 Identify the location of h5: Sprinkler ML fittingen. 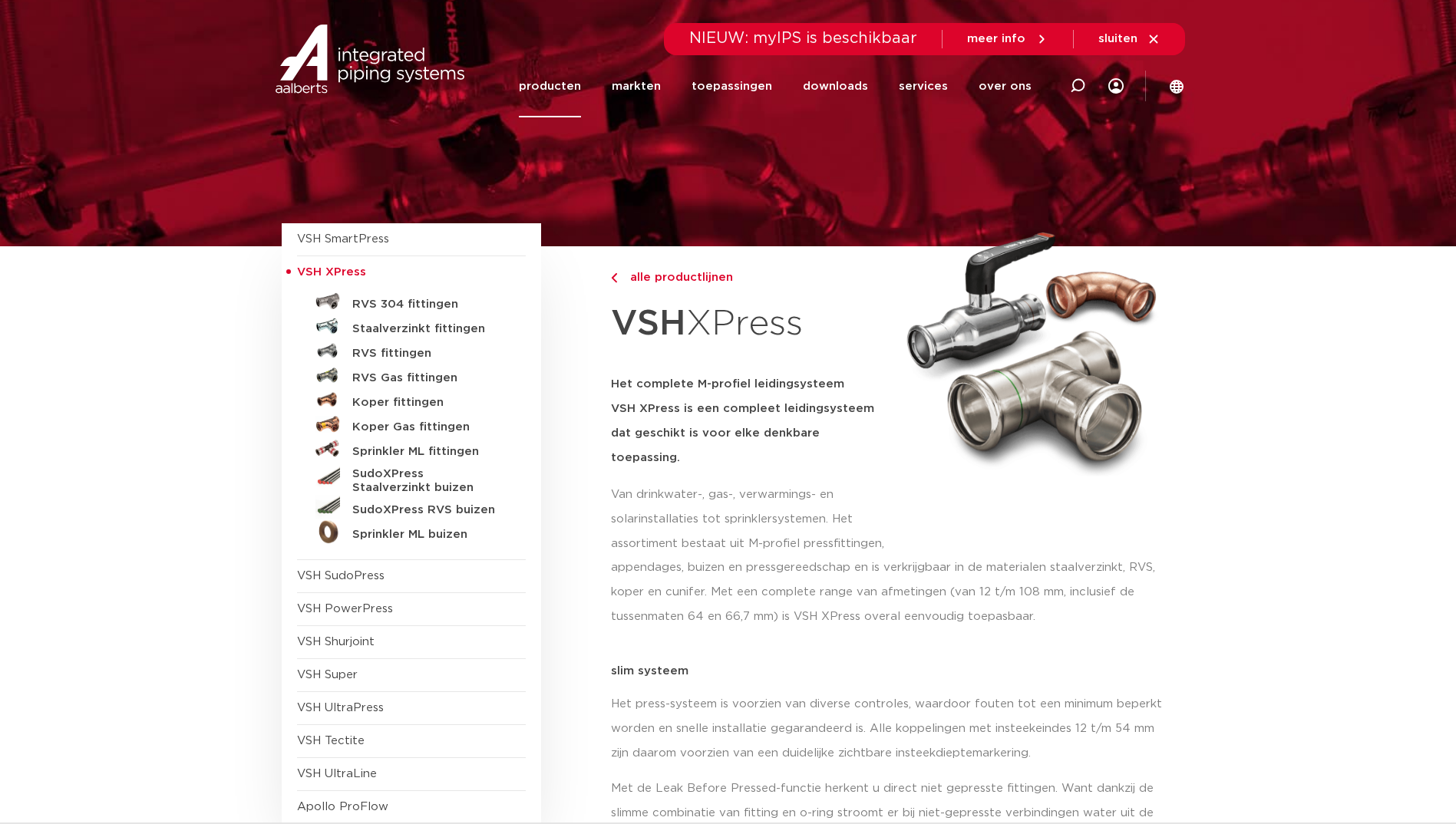
(428, 453).